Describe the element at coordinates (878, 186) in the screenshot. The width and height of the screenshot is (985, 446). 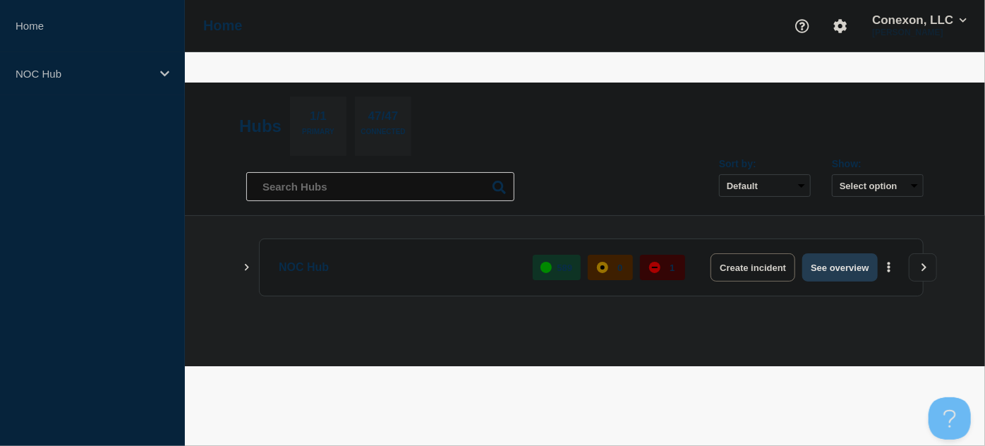
I see `button: Select option` at that location.